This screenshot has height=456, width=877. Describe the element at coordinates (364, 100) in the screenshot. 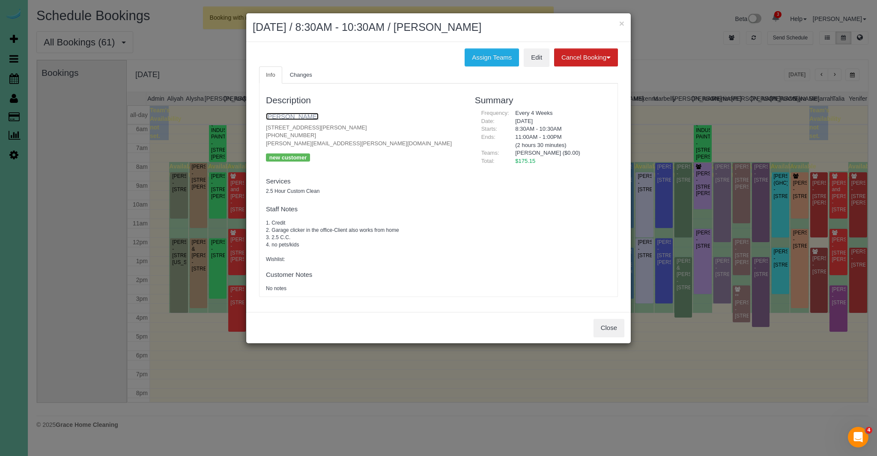

I see `h3: Description` at that location.